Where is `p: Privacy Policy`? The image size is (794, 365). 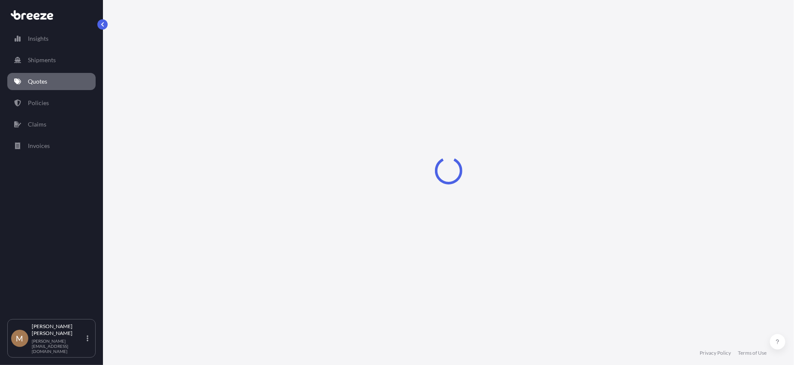
p: Privacy Policy is located at coordinates (715, 353).